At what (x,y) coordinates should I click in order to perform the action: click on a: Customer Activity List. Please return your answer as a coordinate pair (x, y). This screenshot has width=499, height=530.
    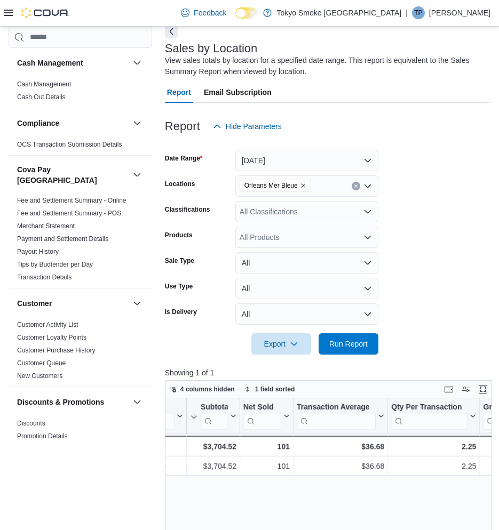
    Looking at the image, I should click on (47, 325).